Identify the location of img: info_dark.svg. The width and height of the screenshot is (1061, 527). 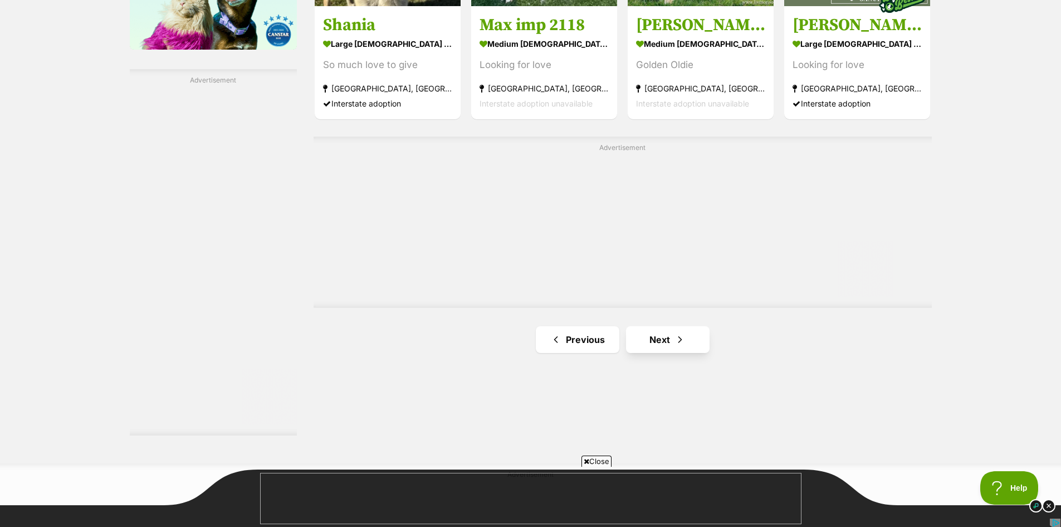
(1036, 505).